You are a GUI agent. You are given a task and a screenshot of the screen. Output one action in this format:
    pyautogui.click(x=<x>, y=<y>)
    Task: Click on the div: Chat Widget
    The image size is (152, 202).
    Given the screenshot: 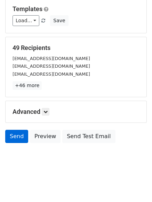 What is the action you would take?
    pyautogui.click(x=134, y=185)
    